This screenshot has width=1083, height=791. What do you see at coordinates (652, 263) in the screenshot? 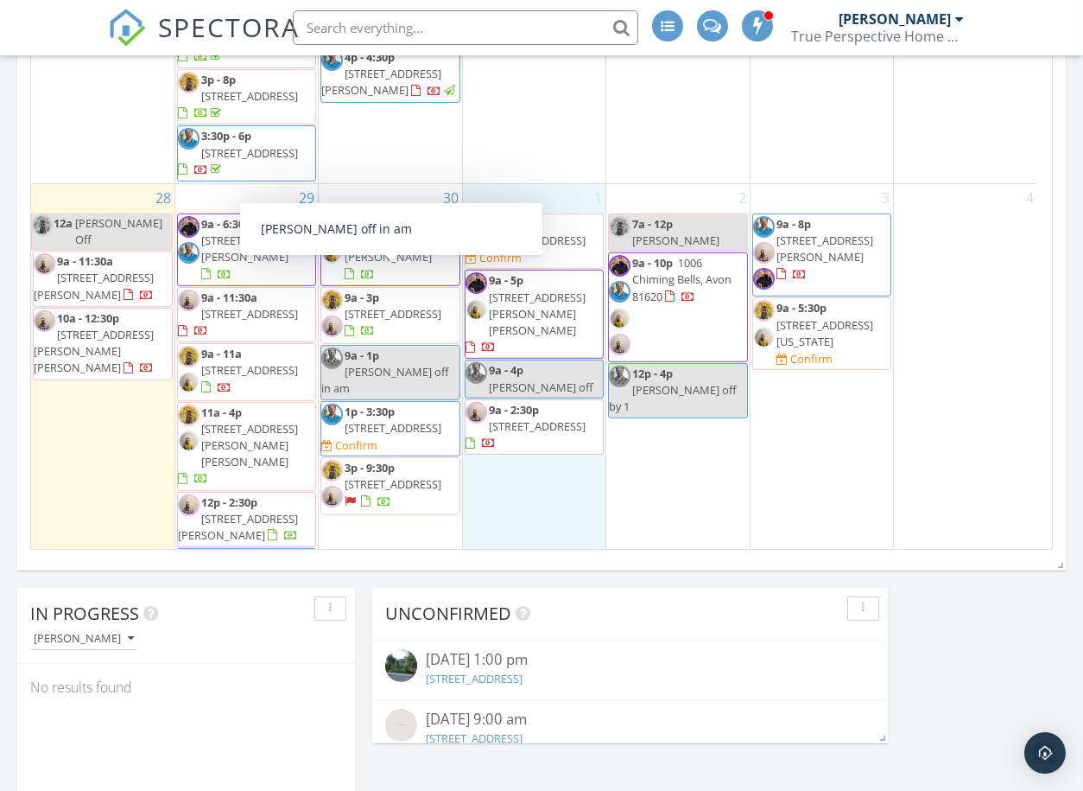
I see `span: 9a - 10p` at bounding box center [652, 263].